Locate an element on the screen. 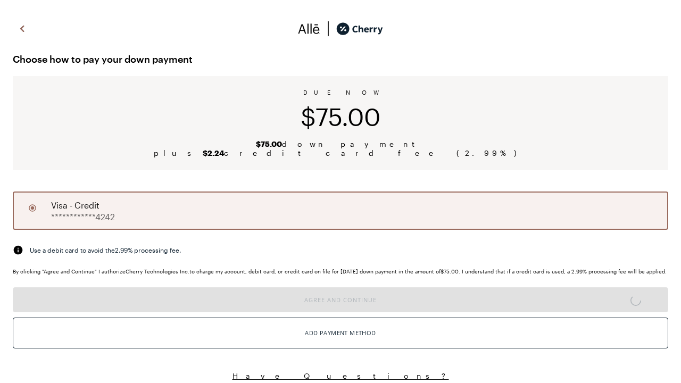 This screenshot has height=383, width=681. span: down payment is located at coordinates (341, 144).